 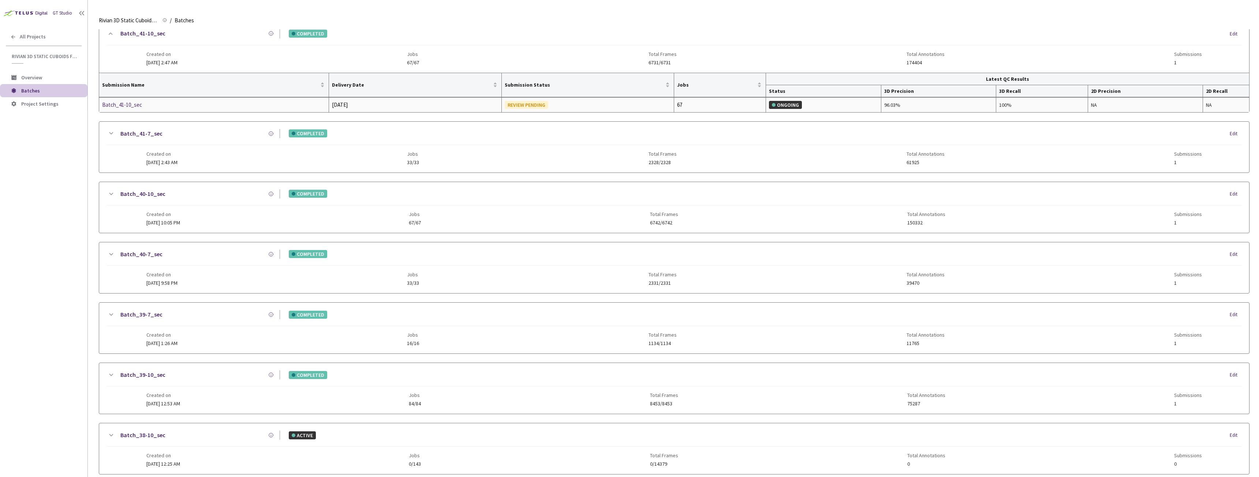 What do you see at coordinates (1226, 91) in the screenshot?
I see `th: 2D Recall` at bounding box center [1226, 91].